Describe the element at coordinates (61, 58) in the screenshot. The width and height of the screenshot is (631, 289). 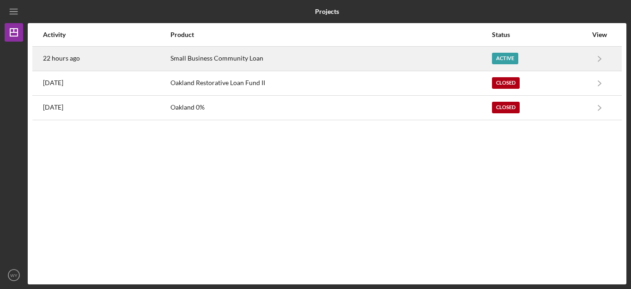
I see `time: 2025-08-19 21:28` at that location.